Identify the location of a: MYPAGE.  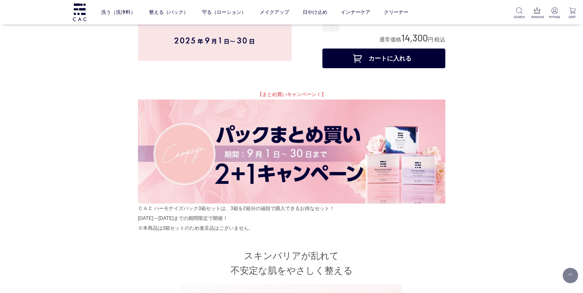
(555, 13).